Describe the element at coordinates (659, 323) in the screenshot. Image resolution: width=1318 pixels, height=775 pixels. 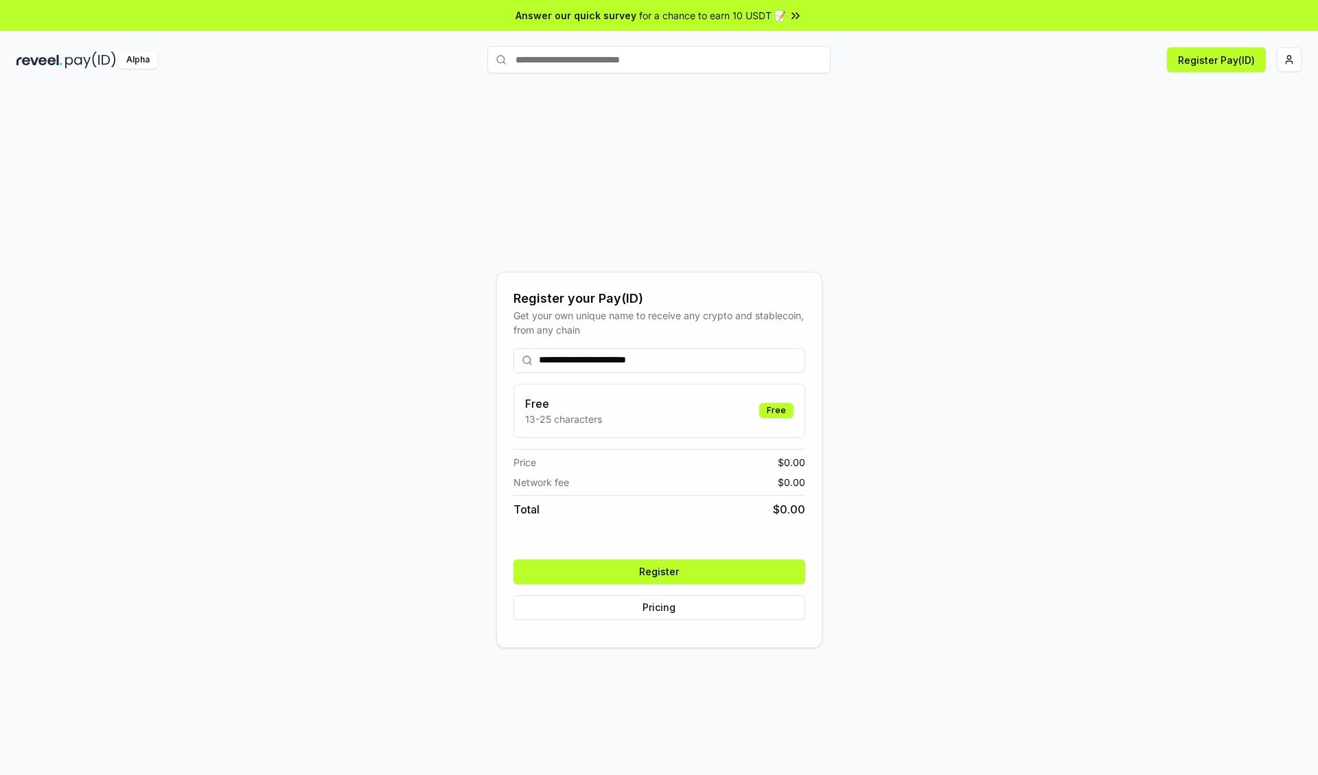
I see `div: Get your own unique name to receive any crypto and stablecoin, from any chain` at that location.